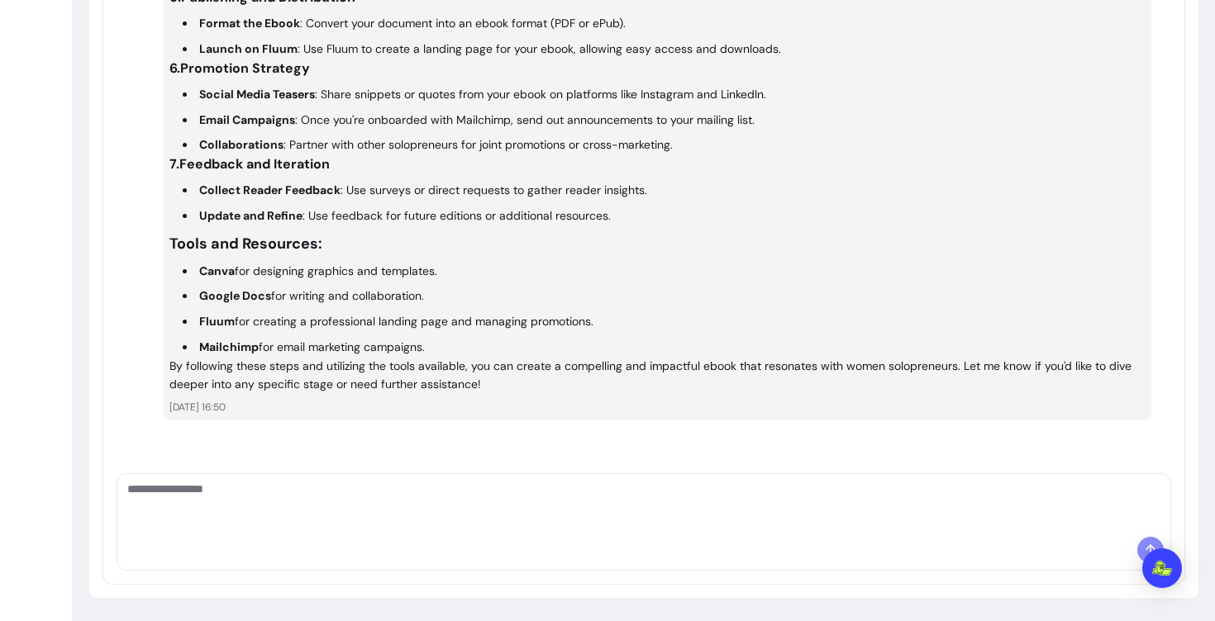 The height and width of the screenshot is (621, 1215). What do you see at coordinates (664, 190) in the screenshot?
I see `li: : Use surveys or direct requests to gather reader insights.` at bounding box center [664, 190].